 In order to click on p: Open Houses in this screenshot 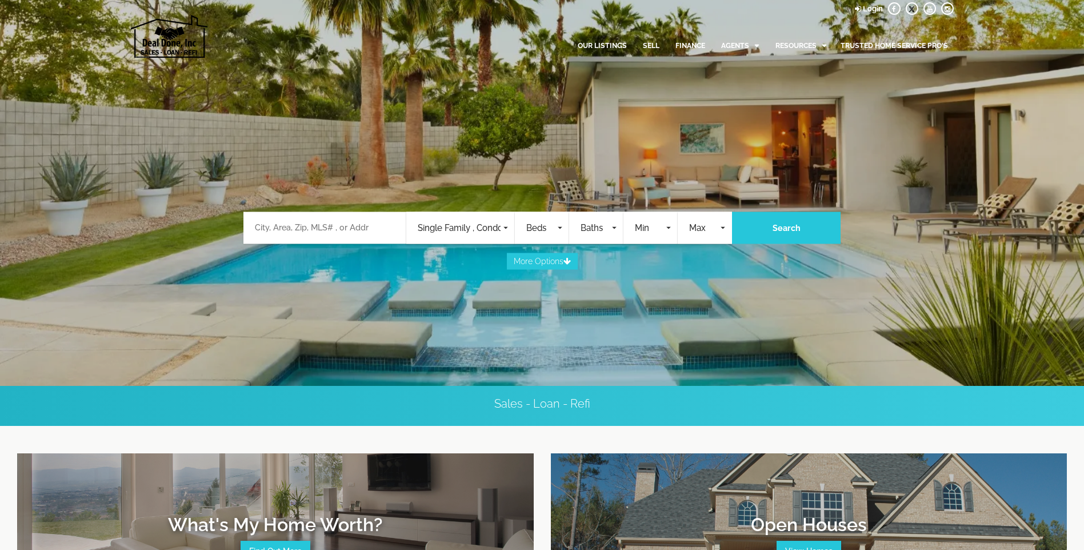, I will do `click(809, 497)`.